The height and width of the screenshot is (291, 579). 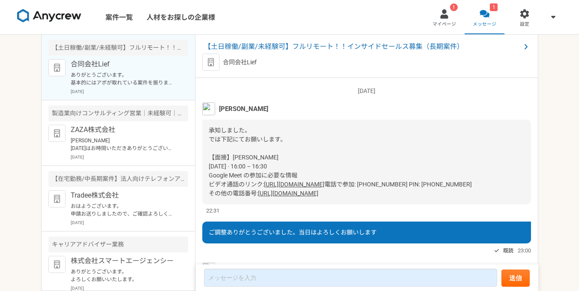 What do you see at coordinates (123, 261) in the screenshot?
I see `p: 株式会社スマートエージェンシー` at bounding box center [123, 261].